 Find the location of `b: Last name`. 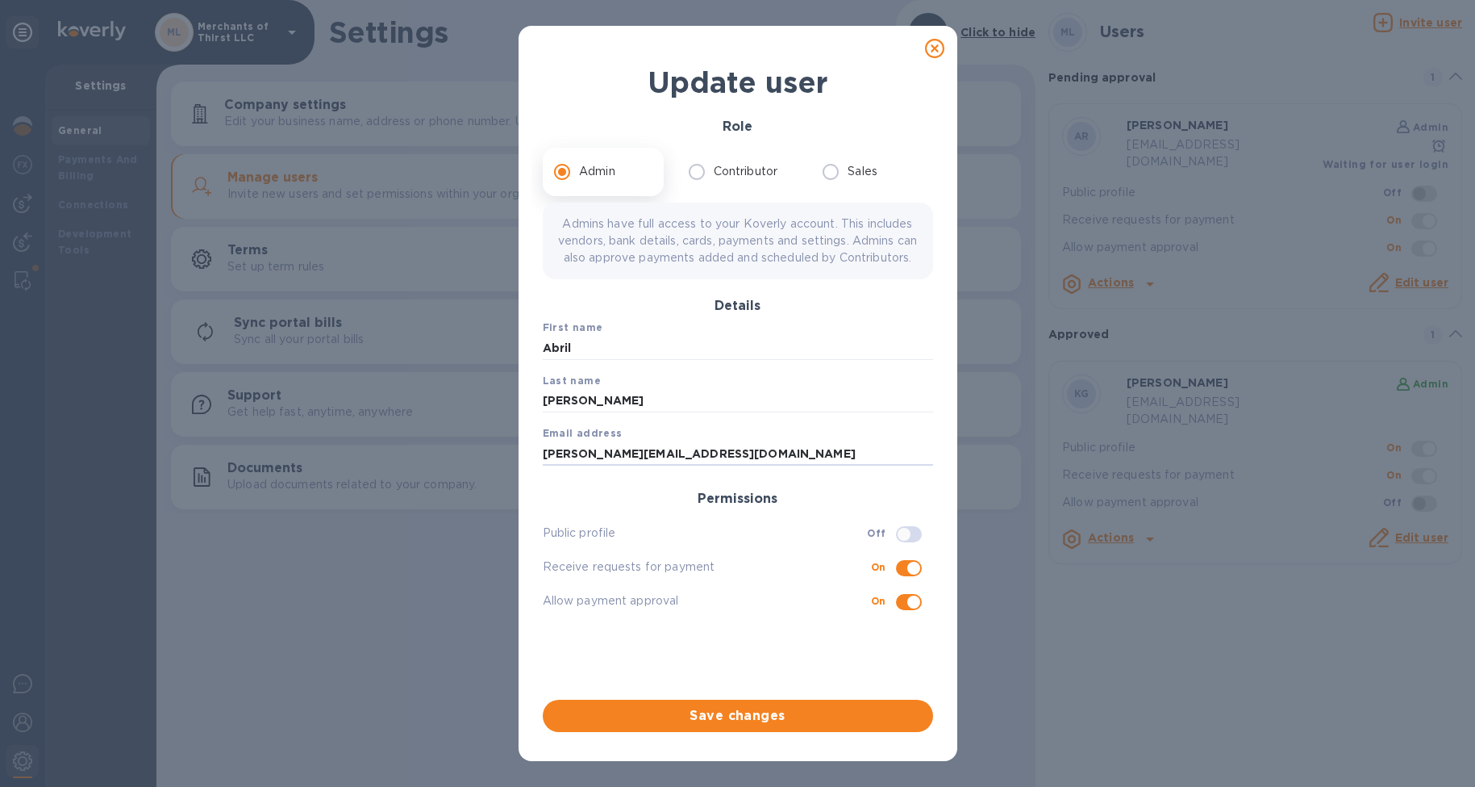

b: Last name is located at coordinates (572, 380).